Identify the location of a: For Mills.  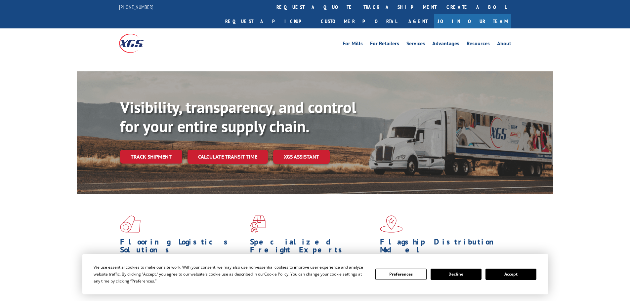
(353, 45).